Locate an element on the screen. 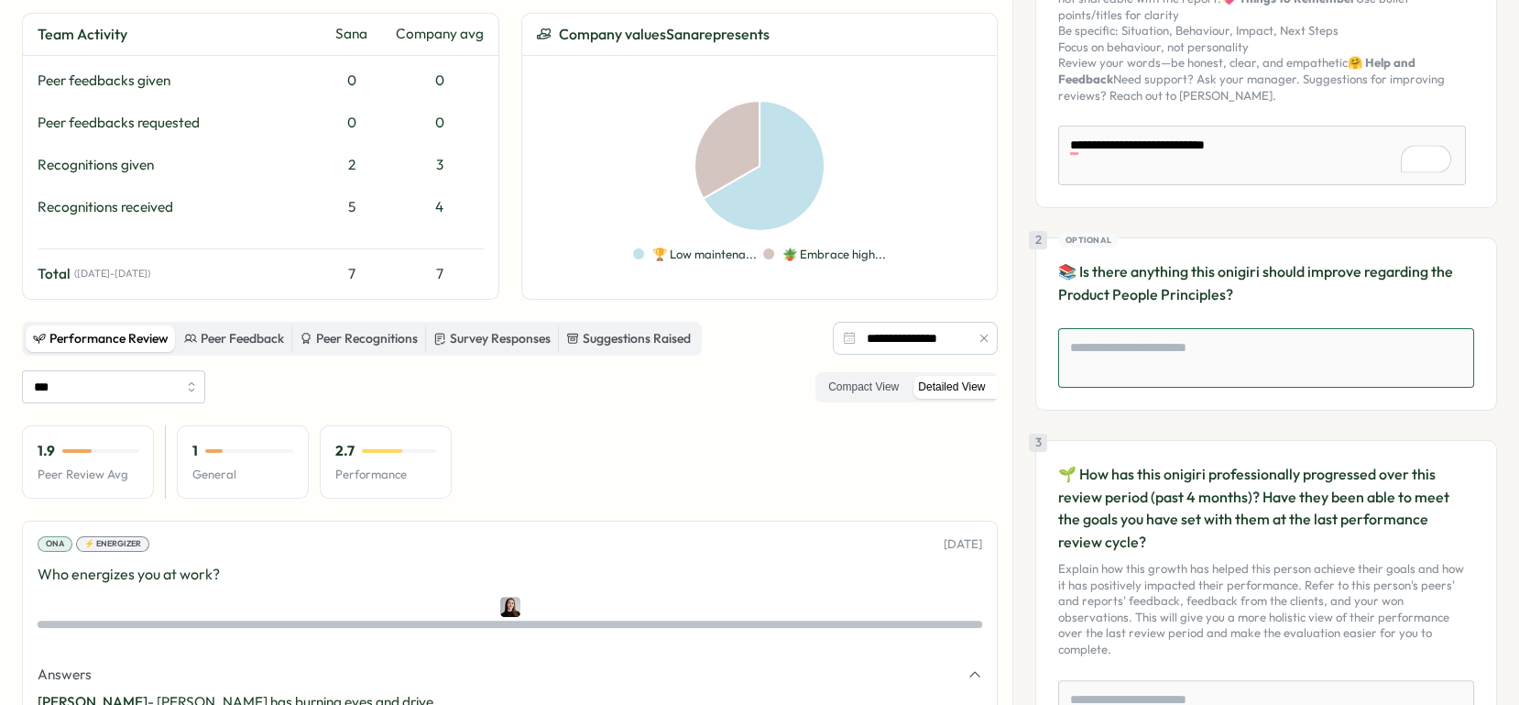 The image size is (1519, 705). button: Answers is located at coordinates (509, 674).